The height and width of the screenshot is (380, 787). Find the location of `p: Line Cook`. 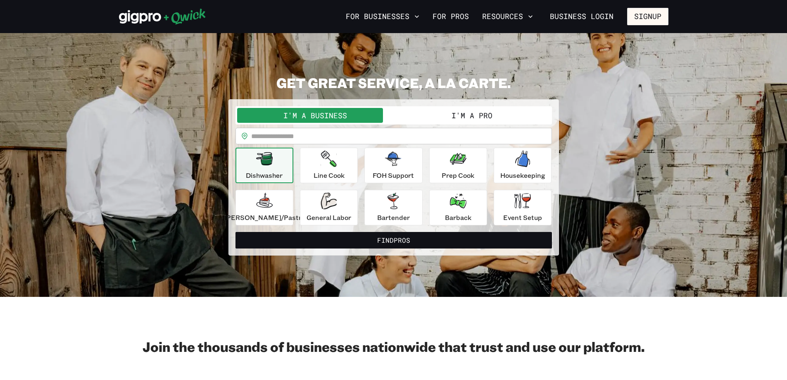

p: Line Cook is located at coordinates (329, 175).